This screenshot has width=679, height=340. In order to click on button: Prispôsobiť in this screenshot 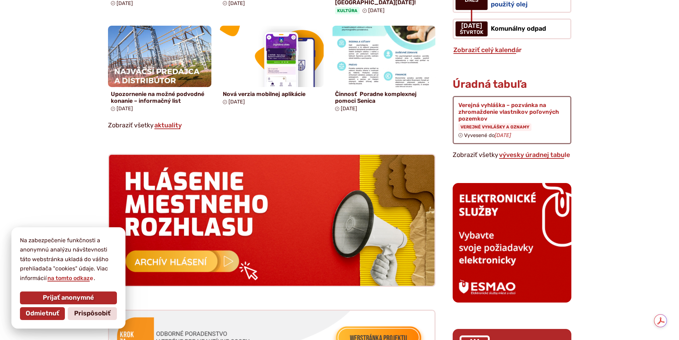, I will do `click(92, 313)`.